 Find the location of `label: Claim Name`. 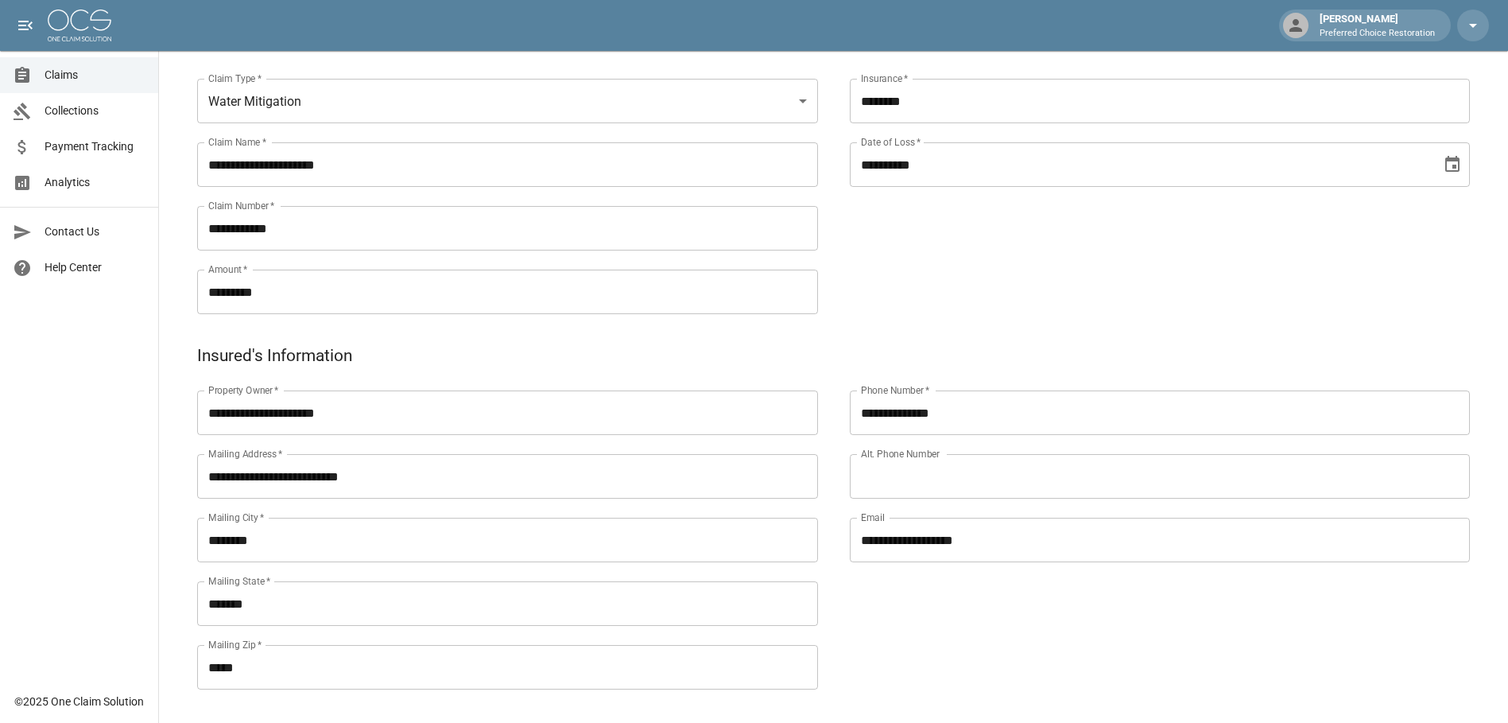

label: Claim Name is located at coordinates (237, 141).